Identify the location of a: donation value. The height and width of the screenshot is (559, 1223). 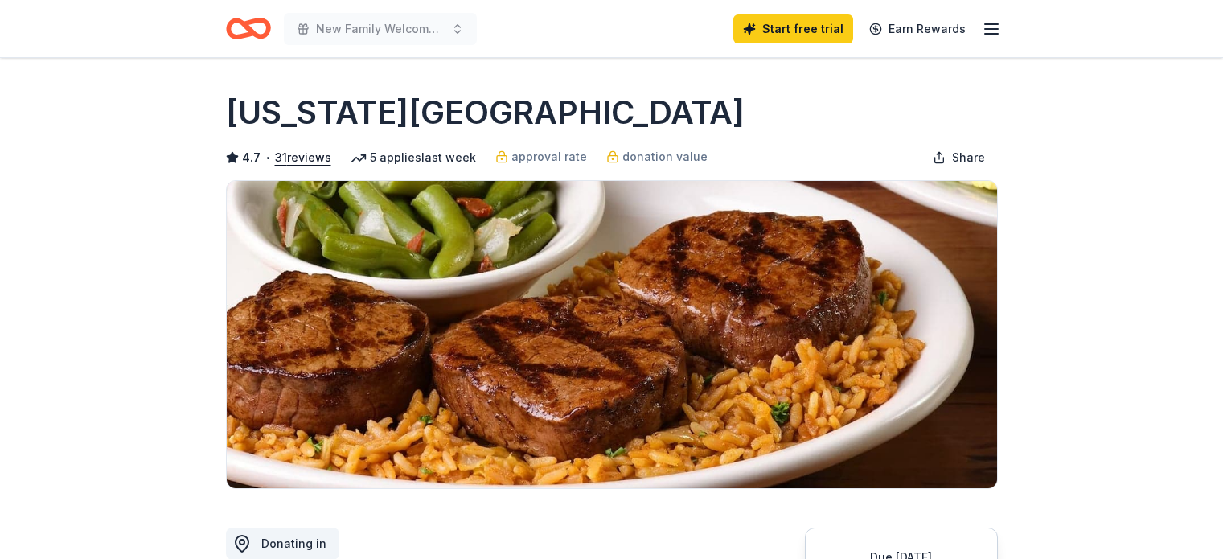
(657, 157).